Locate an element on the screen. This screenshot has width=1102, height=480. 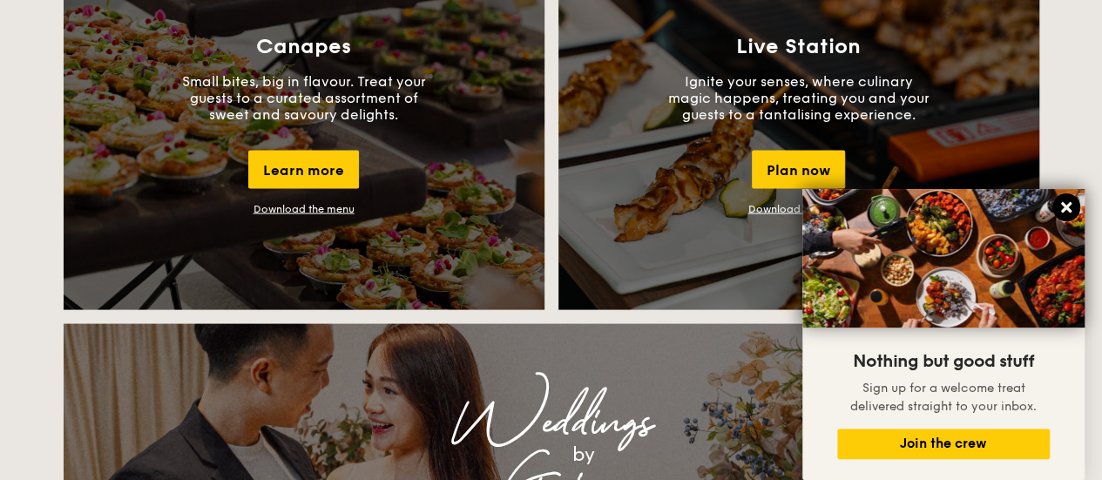
span: Sign up for a welcome treat delivered straight to your inbox. is located at coordinates (944, 397).